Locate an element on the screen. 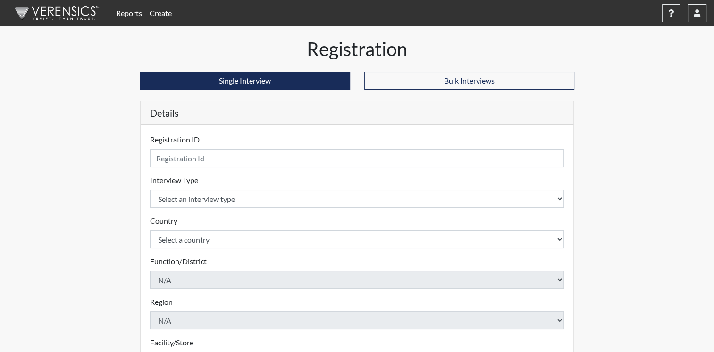 This screenshot has height=352, width=714. label: Facility/Store is located at coordinates (172, 343).